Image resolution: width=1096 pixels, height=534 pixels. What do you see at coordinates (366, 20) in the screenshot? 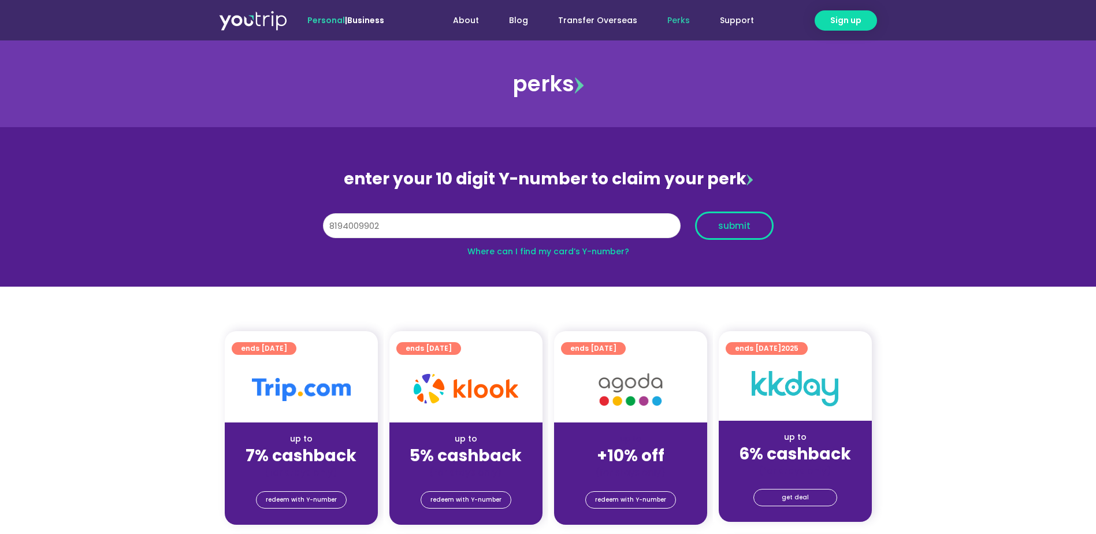
I see `a: Business` at bounding box center [366, 20].